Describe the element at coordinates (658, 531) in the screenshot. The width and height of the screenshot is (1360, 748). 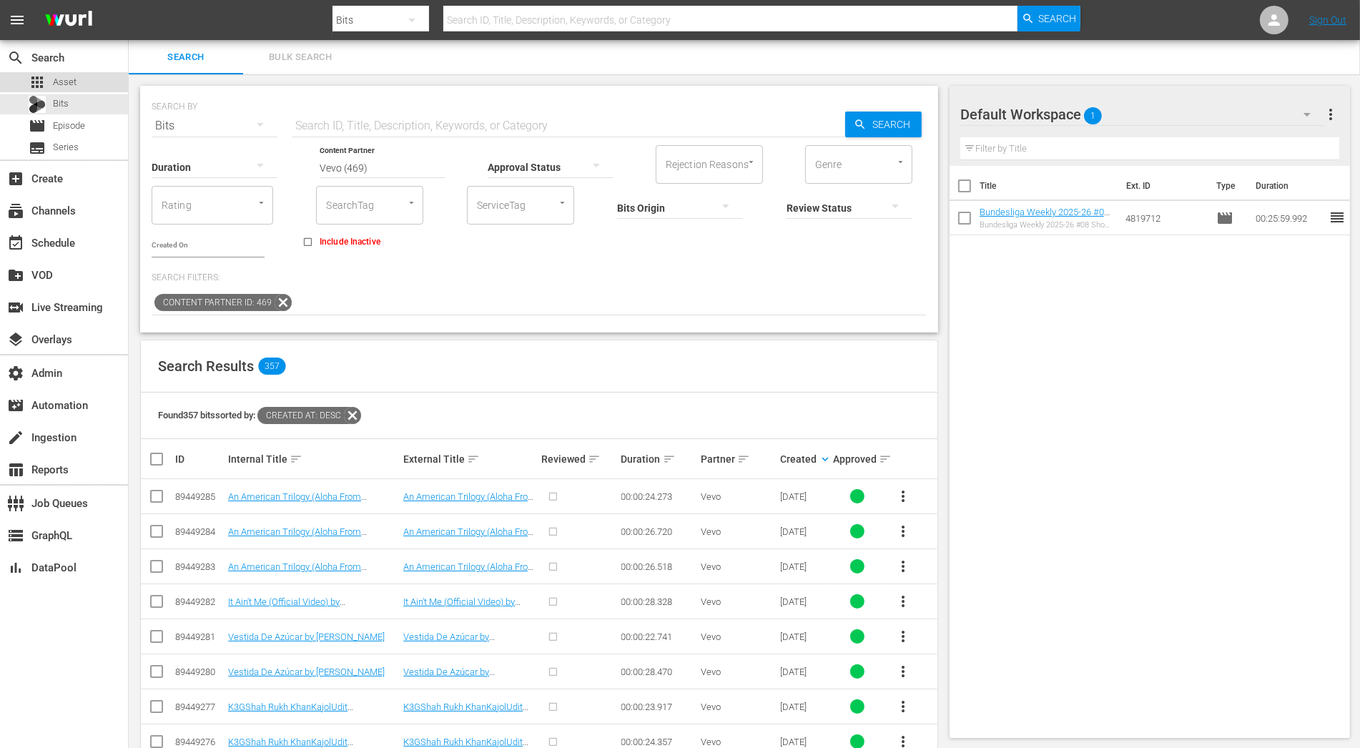
I see `div: 00:00:26.720` at that location.